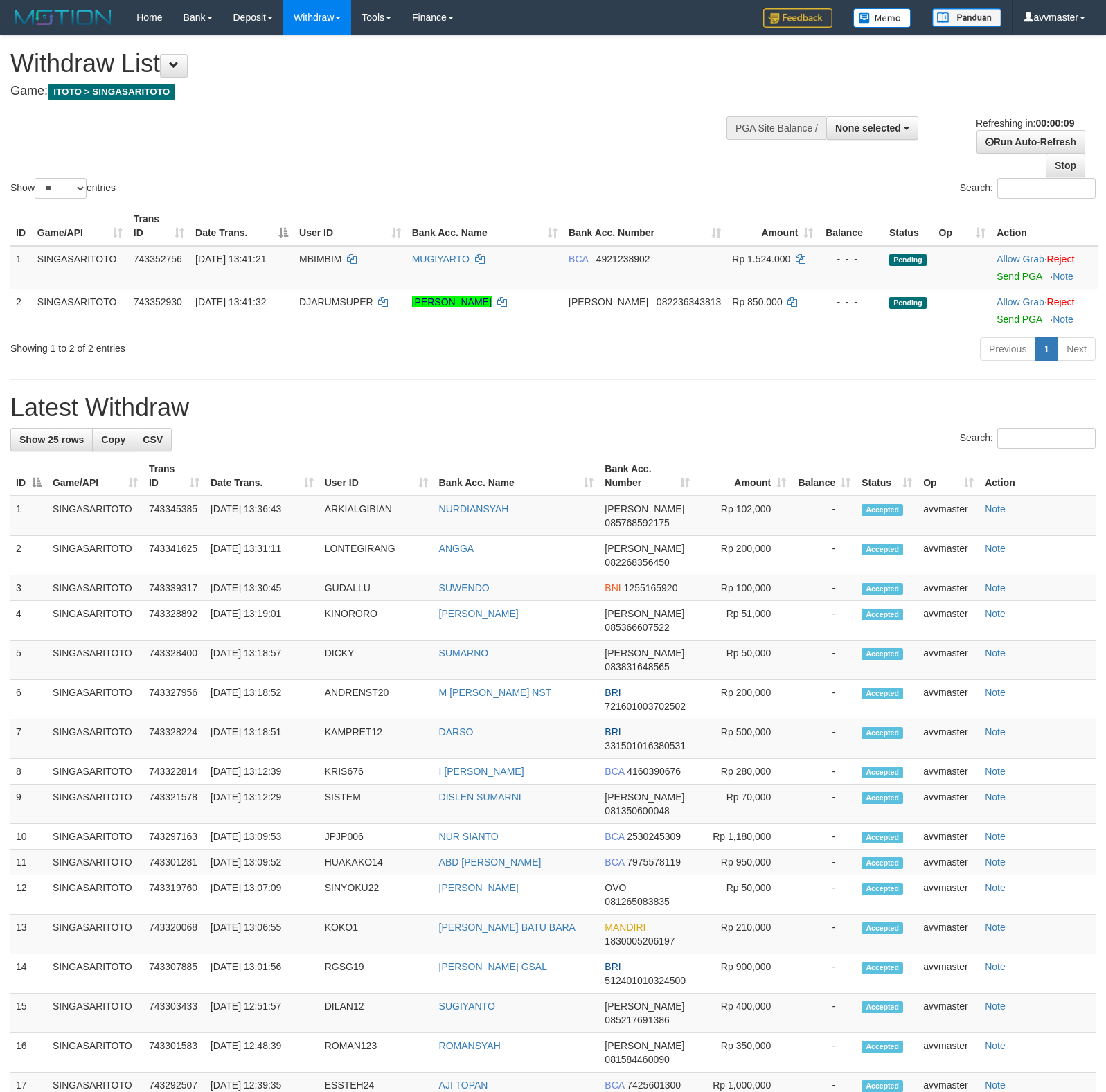 This screenshot has width=1106, height=1092. Describe the element at coordinates (636, 666) in the screenshot. I see `span: Copy 083831648565 to clipboard` at that location.